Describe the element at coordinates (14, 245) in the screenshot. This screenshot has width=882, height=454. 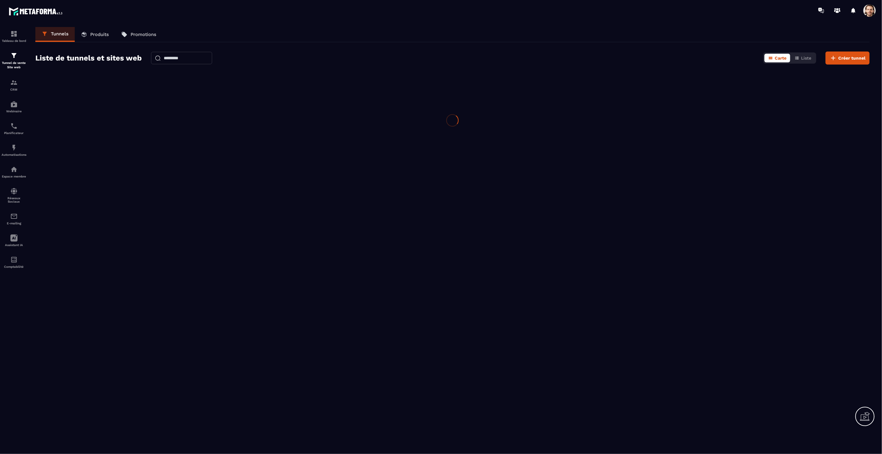
I see `p: Assistant IA` at that location.